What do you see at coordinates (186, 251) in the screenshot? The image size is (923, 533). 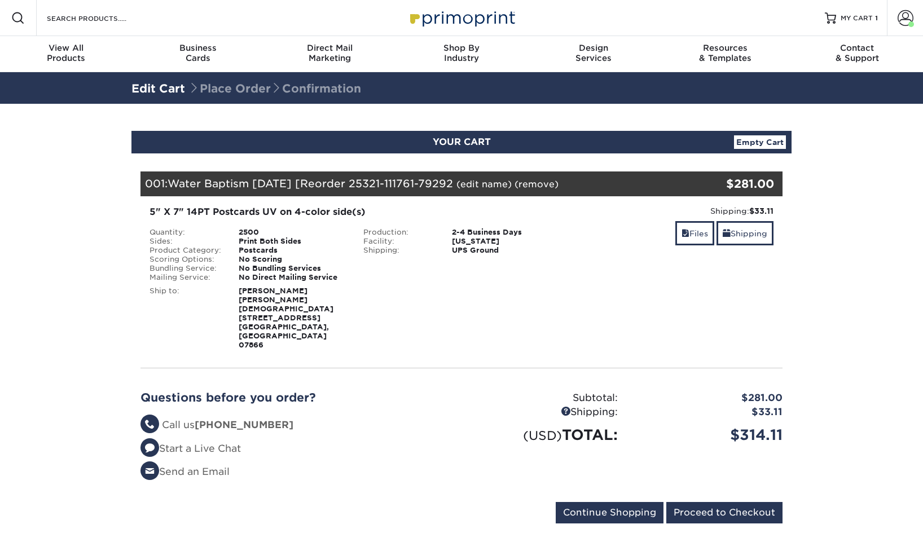 I see `div: Product Category:` at bounding box center [186, 251].